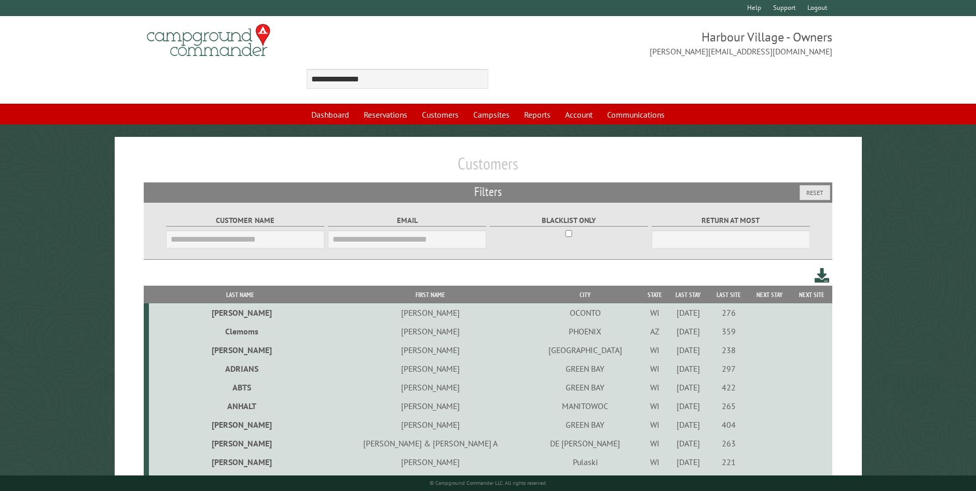 The image size is (976, 491). Describe the element at coordinates (728, 332) in the screenshot. I see `td: 359` at that location.